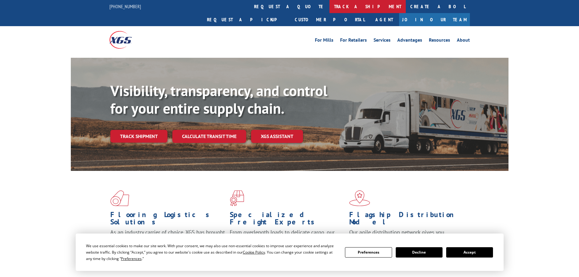 This screenshot has width=579, height=277. Describe the element at coordinates (324, 41) in the screenshot. I see `a: For Mills` at that location.